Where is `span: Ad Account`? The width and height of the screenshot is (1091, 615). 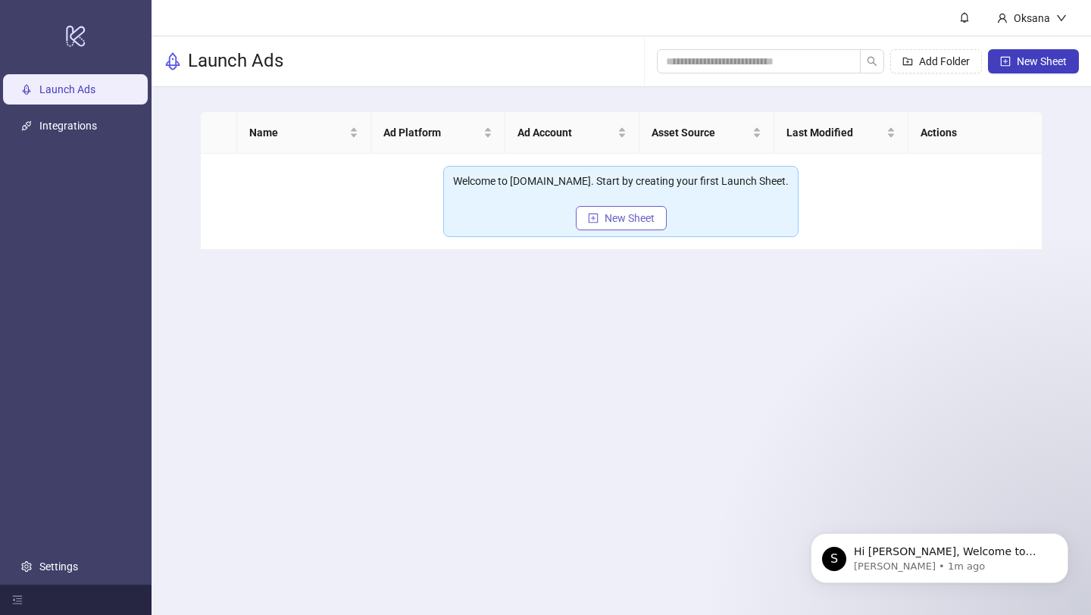 span: Ad Account is located at coordinates (566, 133).